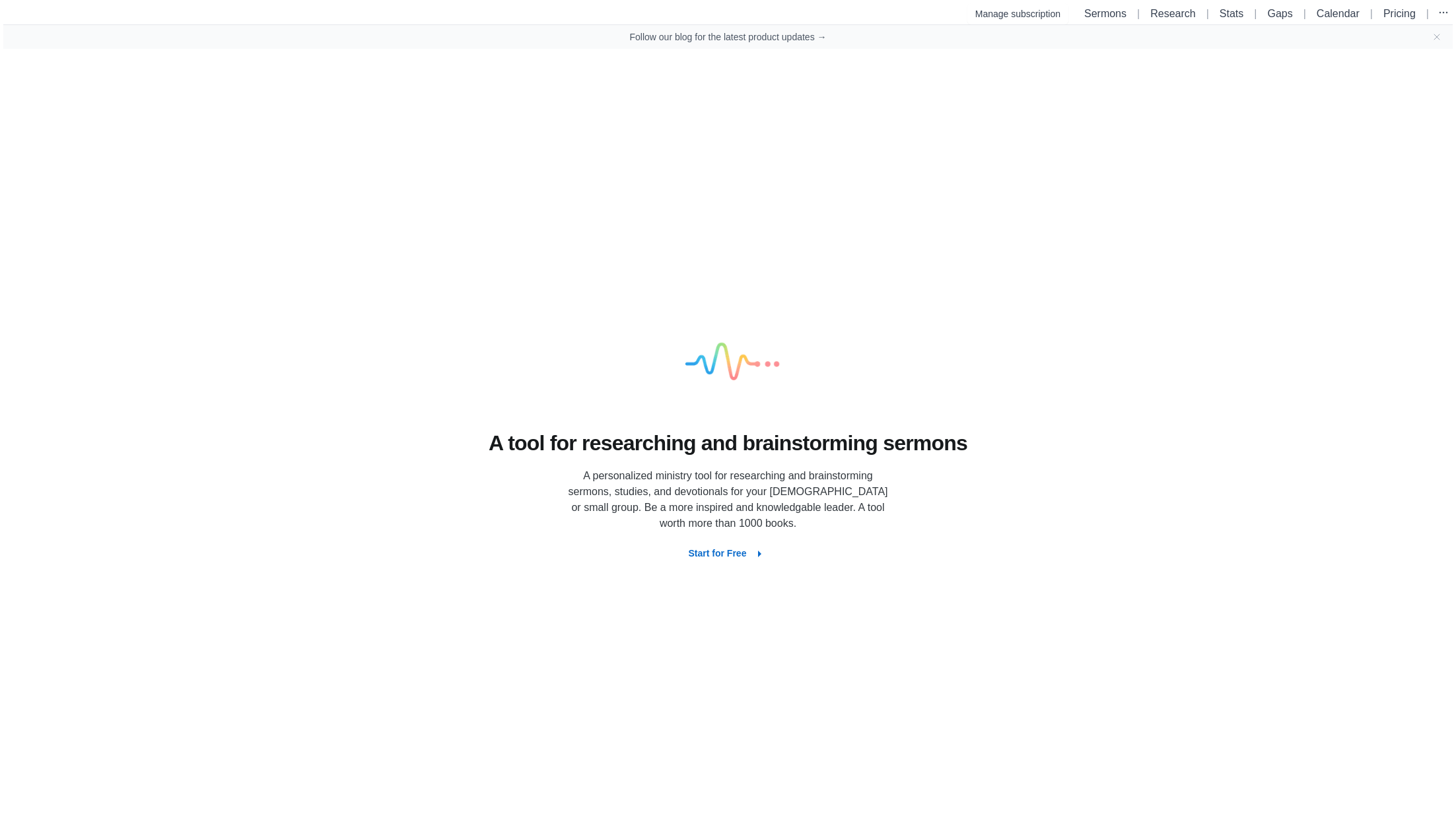 The width and height of the screenshot is (1456, 814). What do you see at coordinates (728, 554) in the screenshot?
I see `button: Start for Free` at bounding box center [728, 554].